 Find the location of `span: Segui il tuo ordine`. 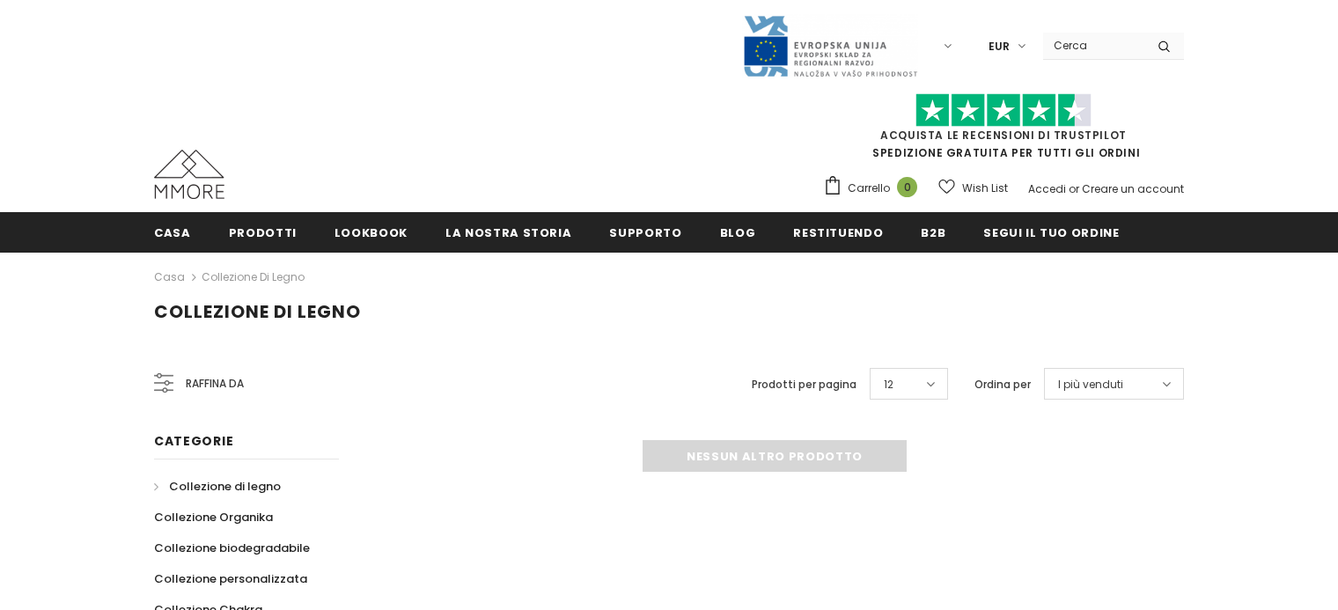

span: Segui il tuo ordine is located at coordinates (1051, 232).